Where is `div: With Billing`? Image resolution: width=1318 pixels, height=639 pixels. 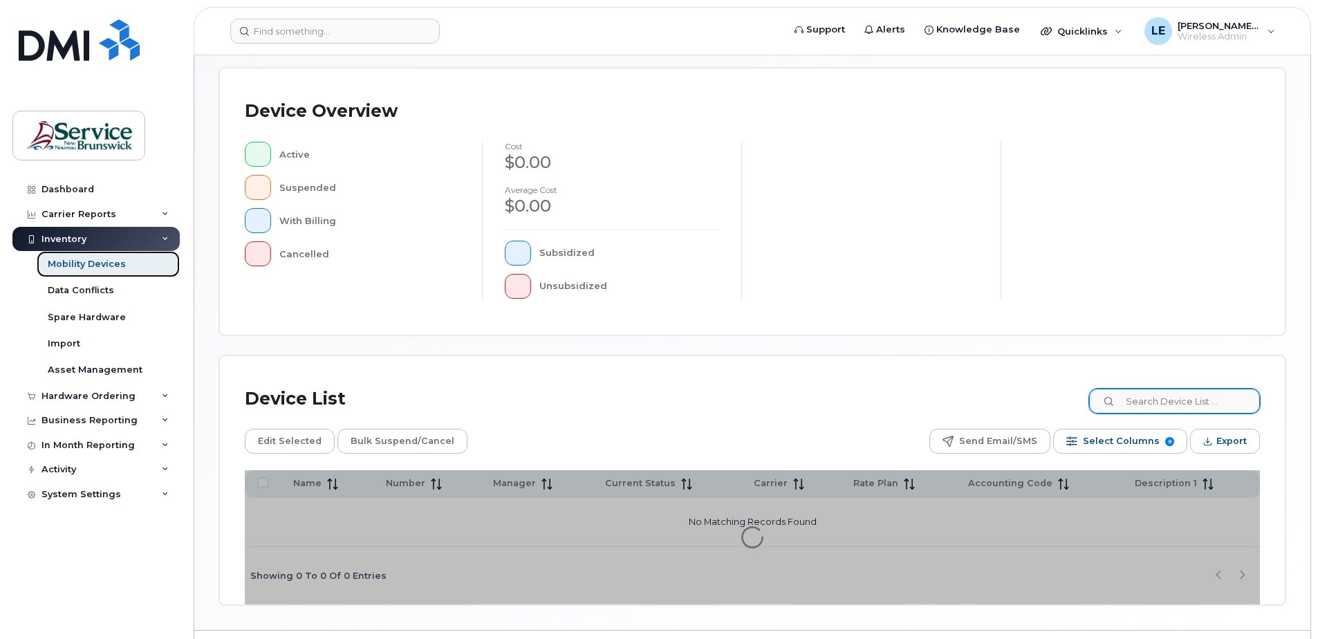
div: With Billing is located at coordinates (370, 221).